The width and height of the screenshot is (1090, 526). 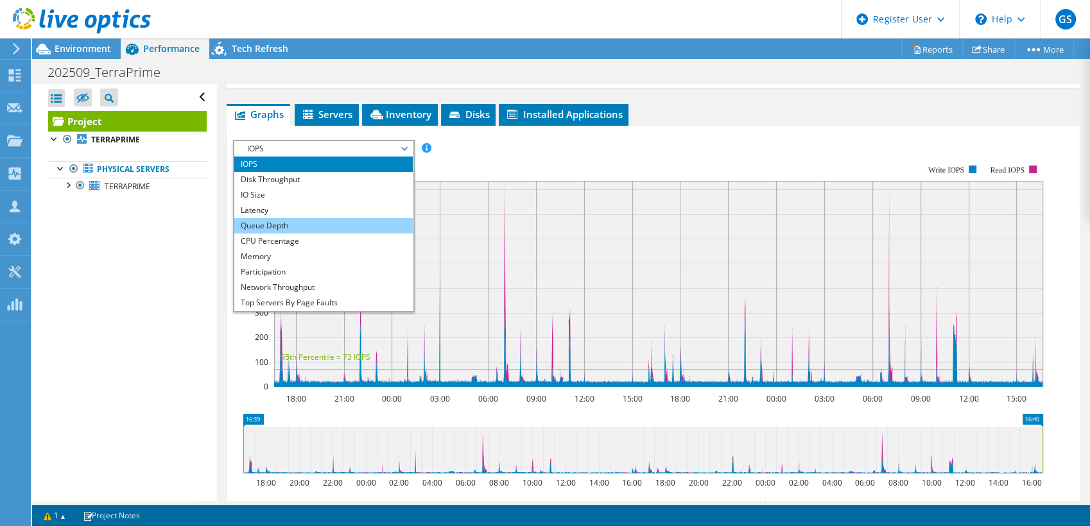 What do you see at coordinates (947, 170) in the screenshot?
I see `text: Write IOPS` at bounding box center [947, 170].